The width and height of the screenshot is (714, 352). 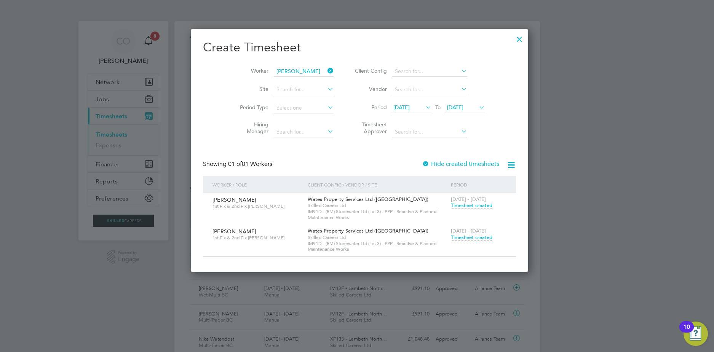 What do you see at coordinates (370, 89) in the screenshot?
I see `label: Vendor` at bounding box center [370, 89].